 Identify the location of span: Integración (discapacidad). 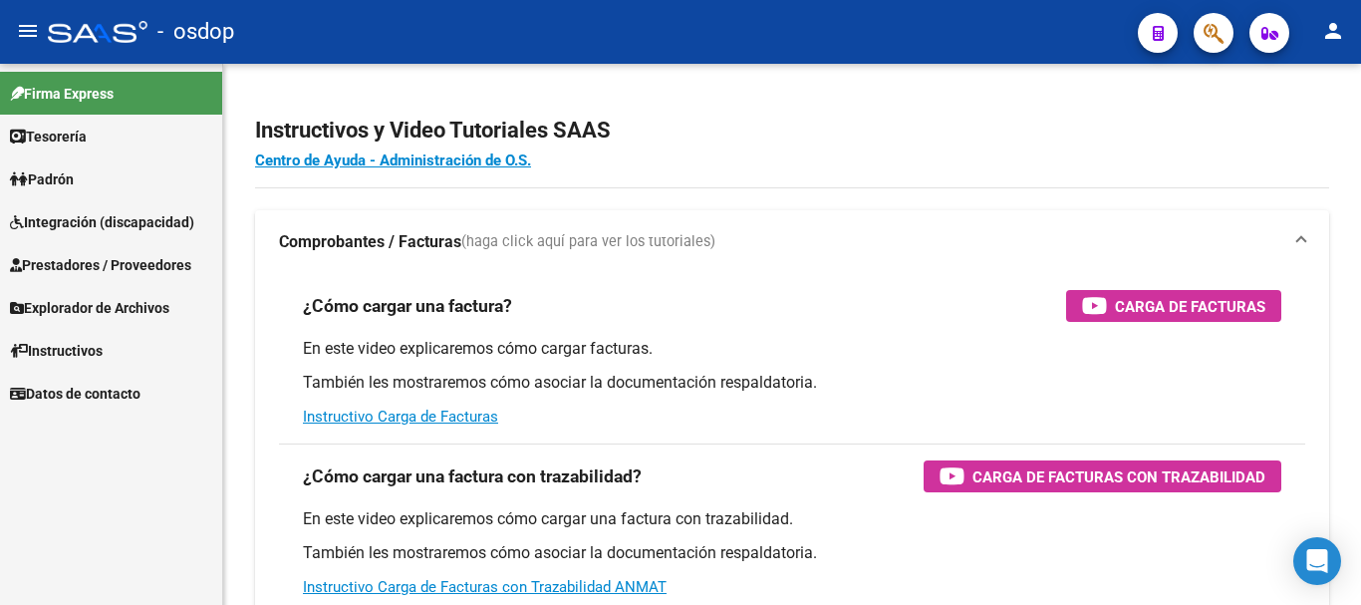
(102, 222).